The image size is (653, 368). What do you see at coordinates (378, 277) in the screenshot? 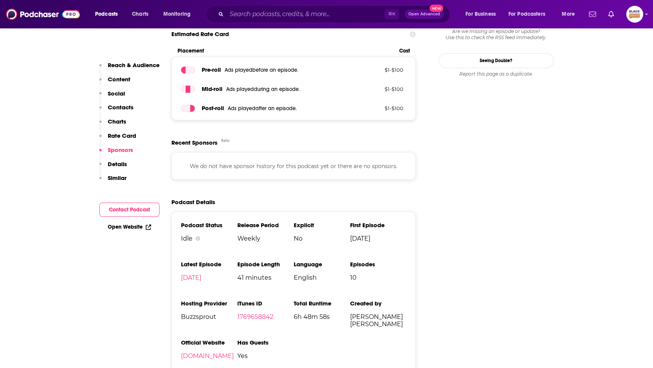
I see `span: 10` at bounding box center [378, 277].